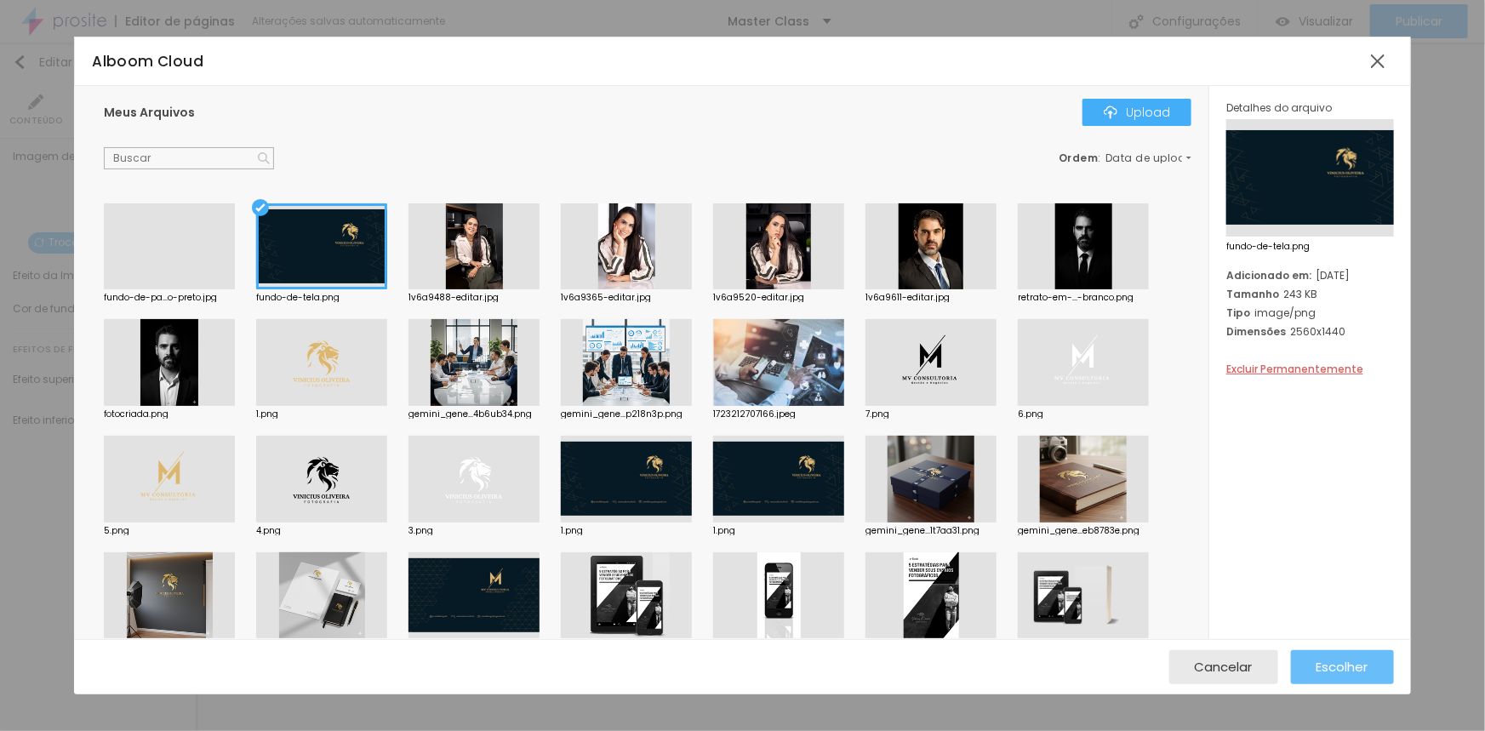  Describe the element at coordinates (931, 298) in the screenshot. I see `div: 1v6a9611-editar.jpg` at that location.